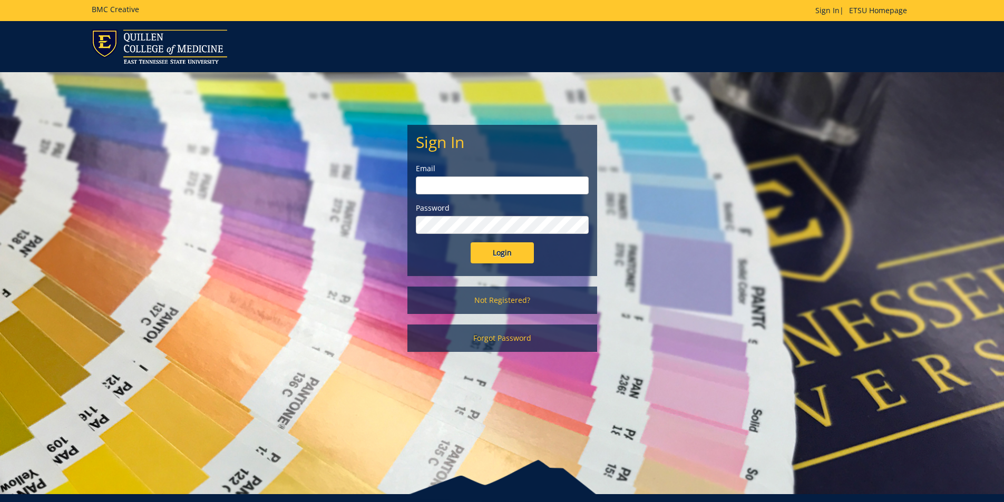  What do you see at coordinates (502, 338) in the screenshot?
I see `a: Forgot Password` at bounding box center [502, 338].